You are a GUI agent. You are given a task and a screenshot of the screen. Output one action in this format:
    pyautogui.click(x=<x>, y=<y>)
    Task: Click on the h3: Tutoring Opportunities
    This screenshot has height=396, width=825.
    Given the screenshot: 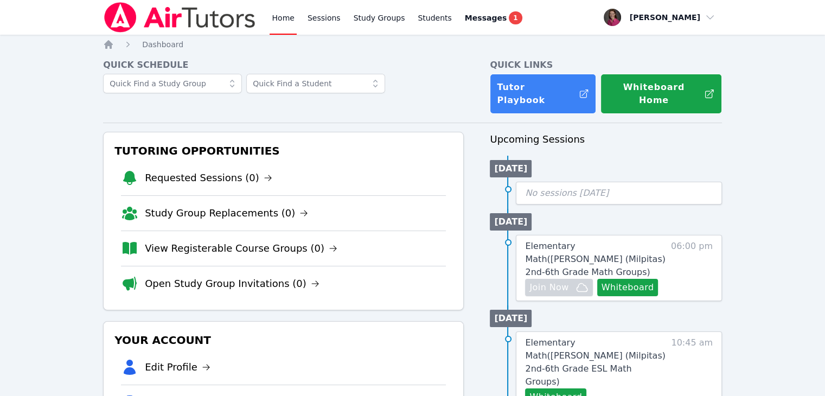 What is the action you would take?
    pyautogui.click(x=283, y=151)
    